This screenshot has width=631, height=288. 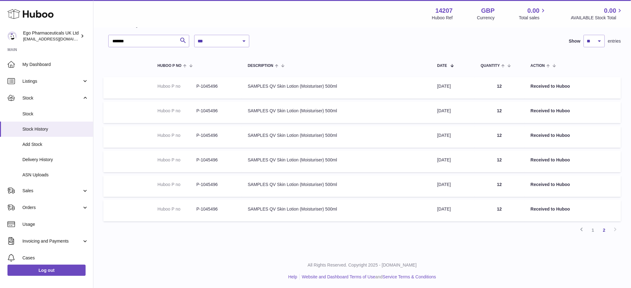 What do you see at coordinates (55, 175) in the screenshot?
I see `span: ASN Uploads` at bounding box center [55, 175].